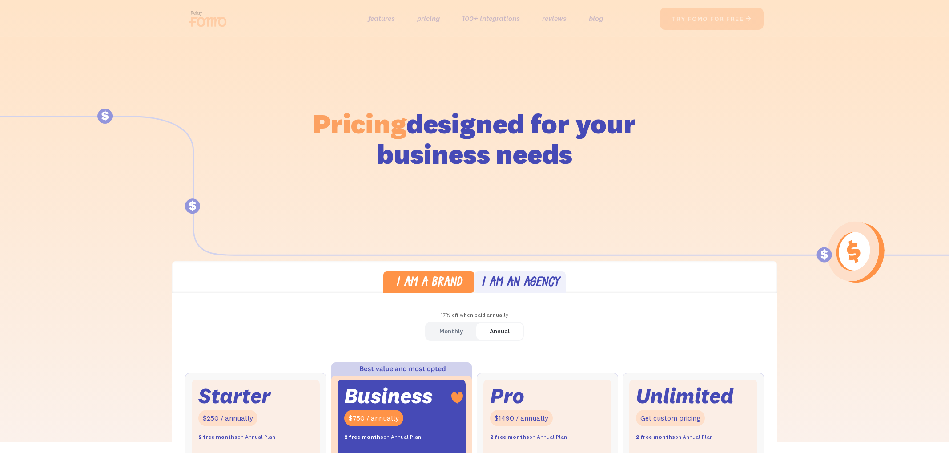 This screenshot has height=453, width=949. What do you see at coordinates (451, 331) in the screenshot?
I see `div: Monthly` at bounding box center [451, 331].